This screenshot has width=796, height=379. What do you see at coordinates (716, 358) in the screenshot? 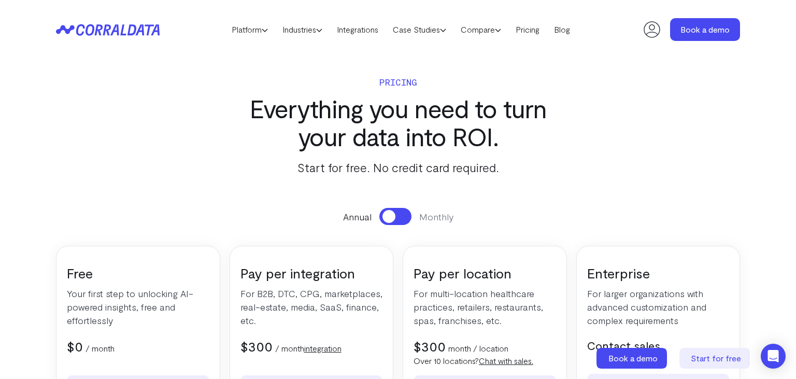
I see `a: Start for free` at bounding box center [716, 358].